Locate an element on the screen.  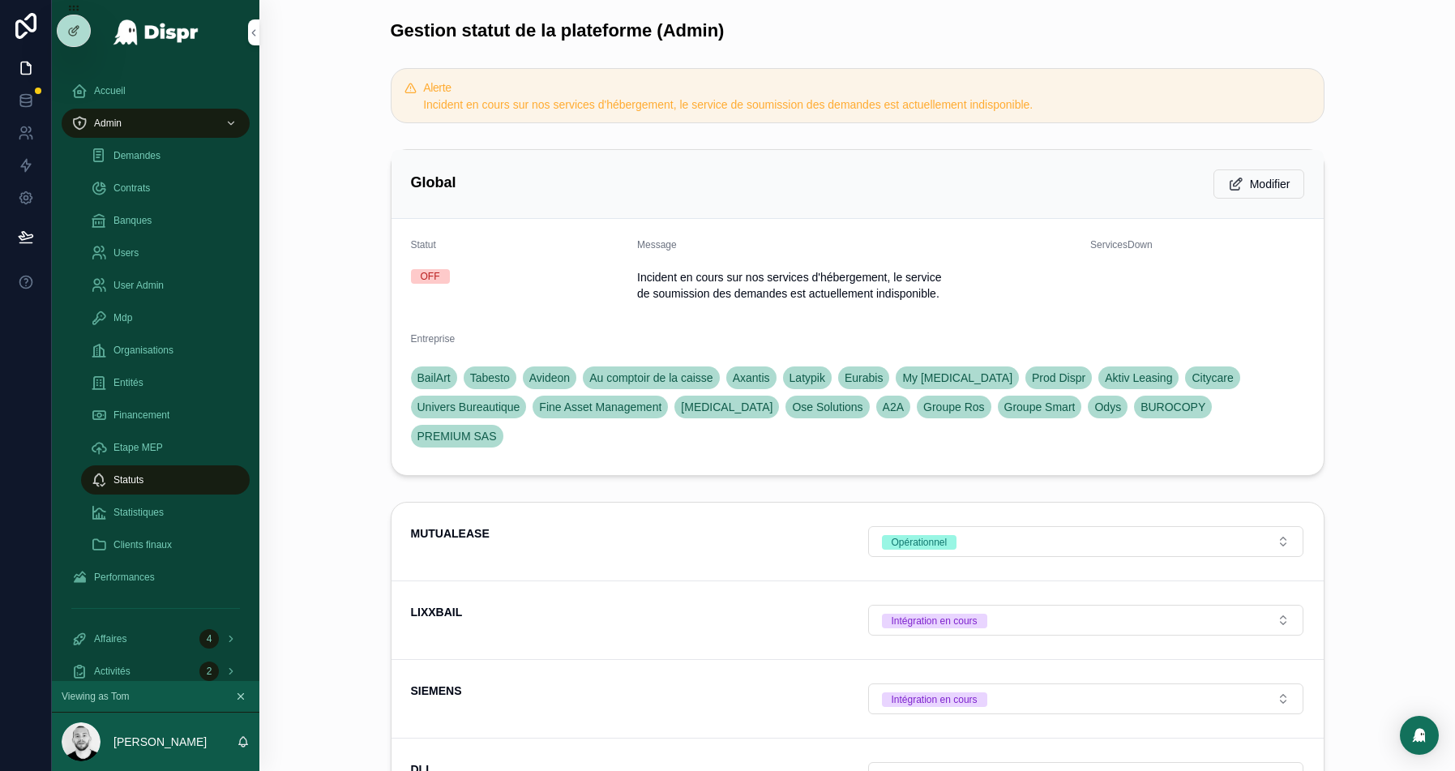
span: Eurabis is located at coordinates (863, 378).